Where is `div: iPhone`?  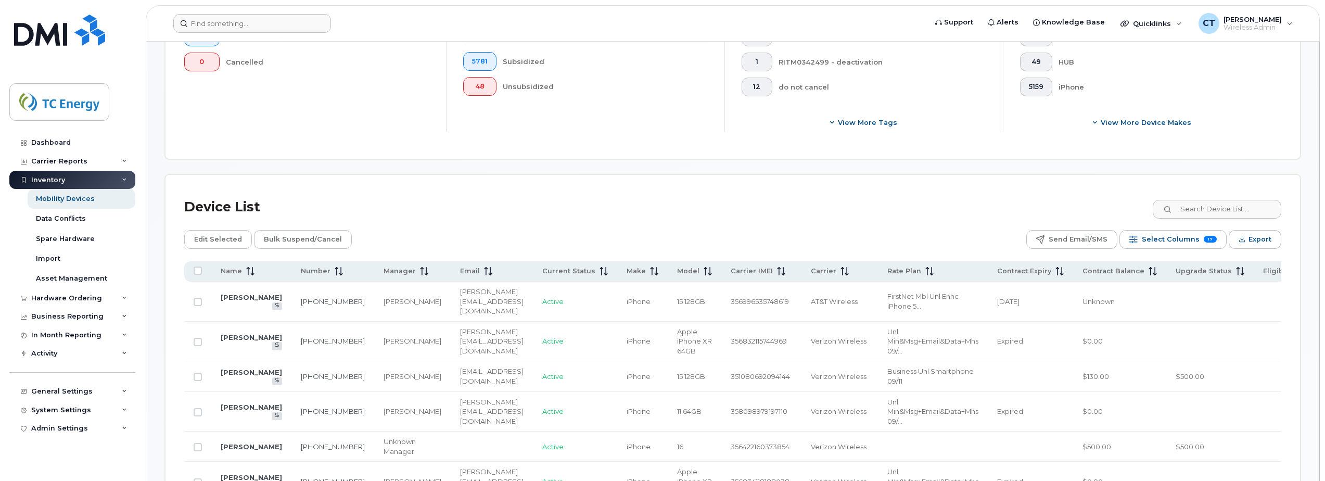
div: iPhone is located at coordinates (1162, 87).